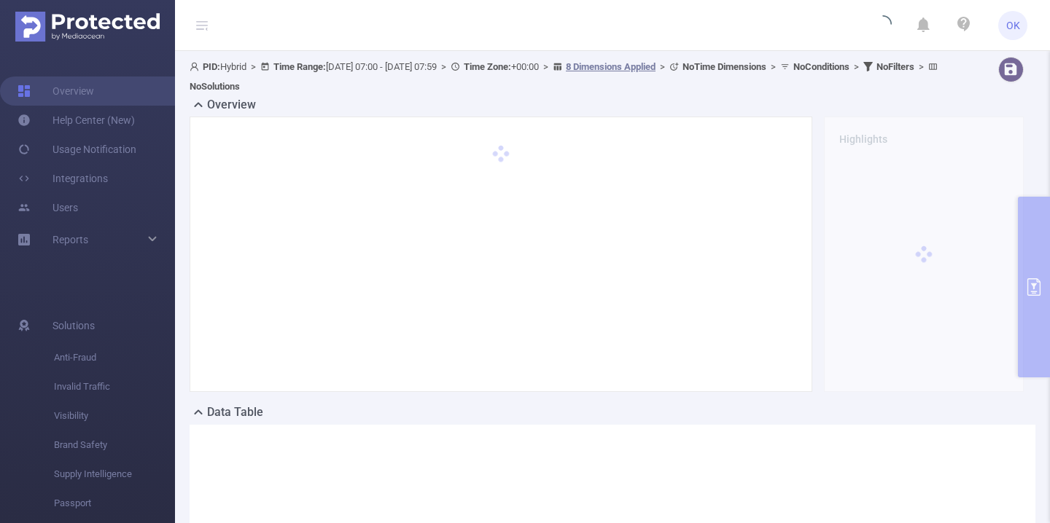 Image resolution: width=1050 pixels, height=523 pixels. Describe the element at coordinates (214, 86) in the screenshot. I see `b: No Solutions` at that location.